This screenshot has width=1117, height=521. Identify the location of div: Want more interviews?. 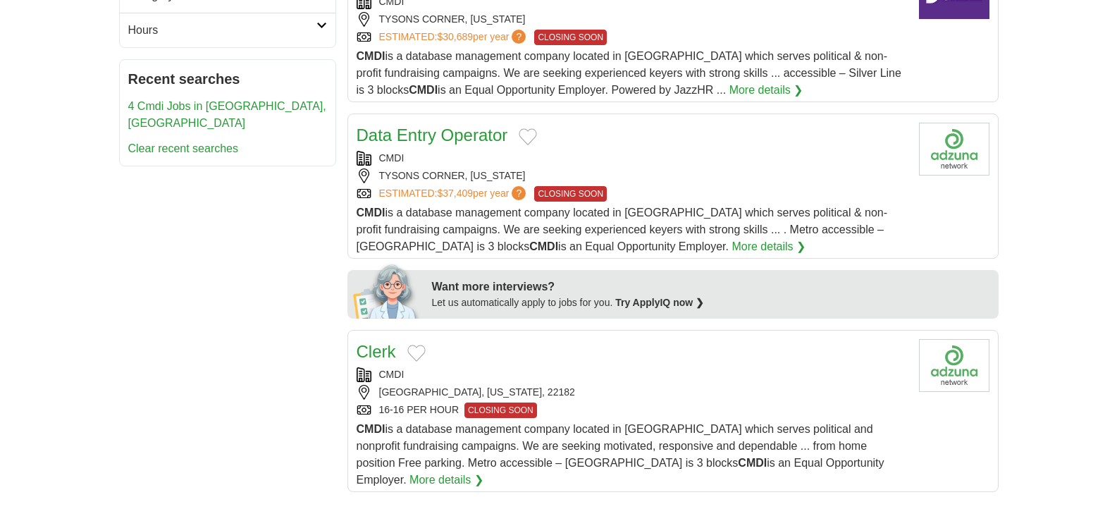
(711, 287).